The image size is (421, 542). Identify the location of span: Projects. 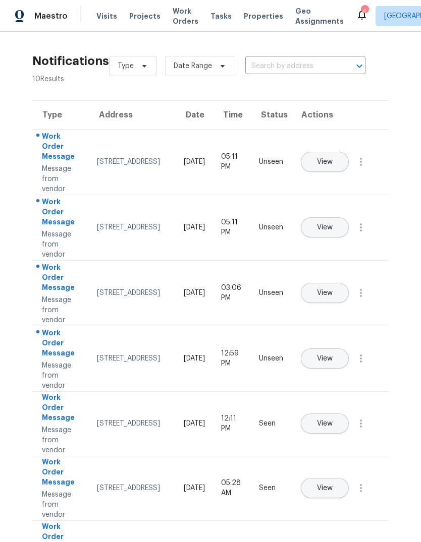
(145, 16).